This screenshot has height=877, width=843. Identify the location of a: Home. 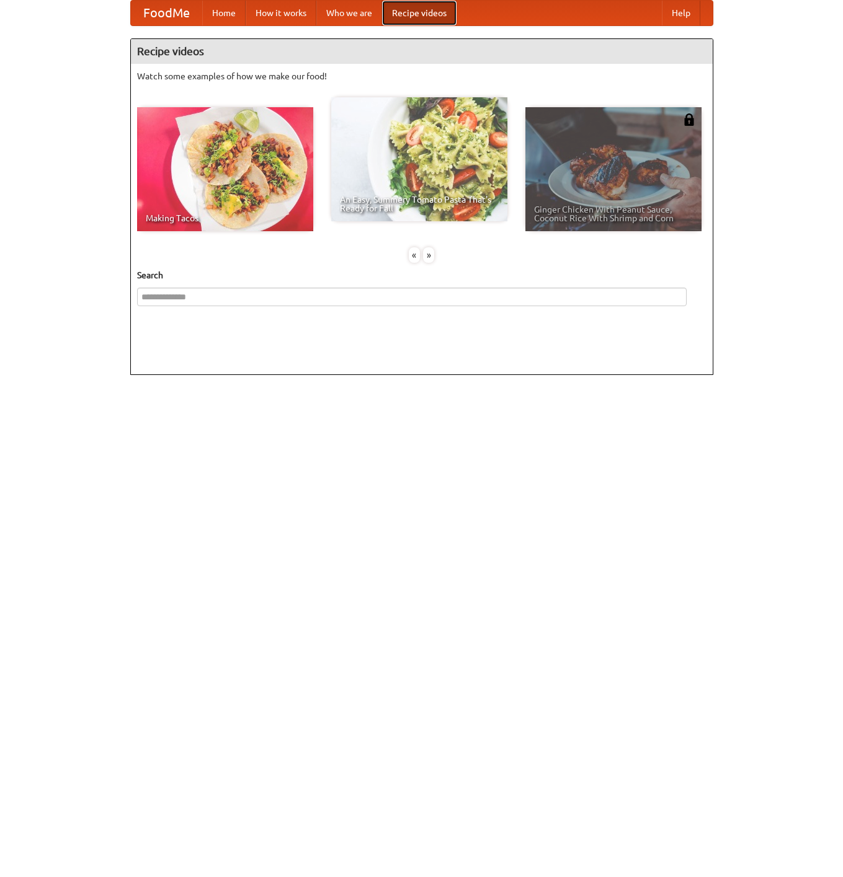
(224, 13).